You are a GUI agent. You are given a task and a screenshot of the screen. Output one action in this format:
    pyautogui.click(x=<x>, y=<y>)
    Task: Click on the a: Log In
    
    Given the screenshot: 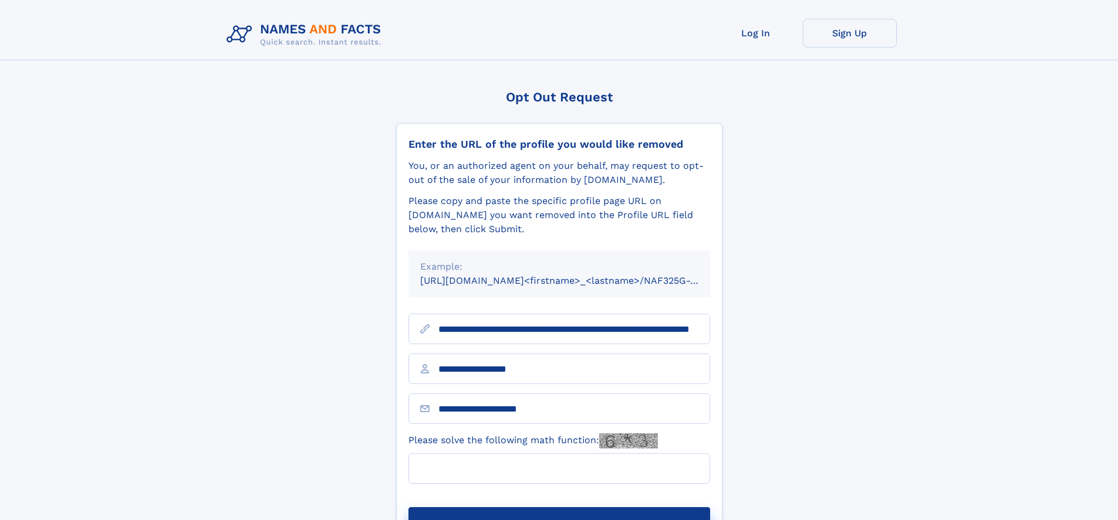 What is the action you would take?
    pyautogui.click(x=756, y=33)
    